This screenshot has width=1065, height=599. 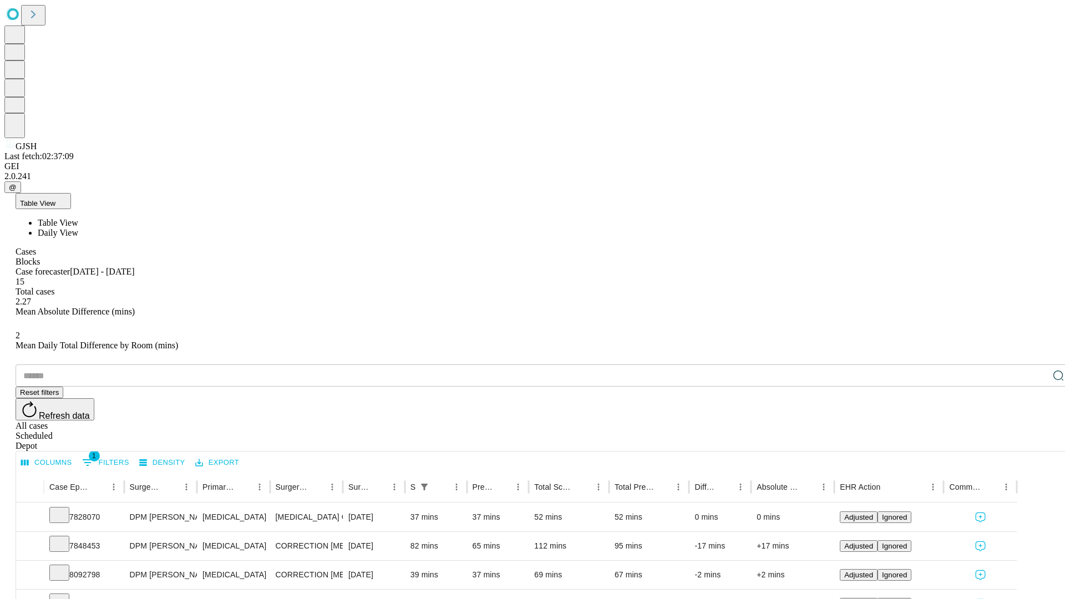 I want to click on span: 1, so click(x=94, y=456).